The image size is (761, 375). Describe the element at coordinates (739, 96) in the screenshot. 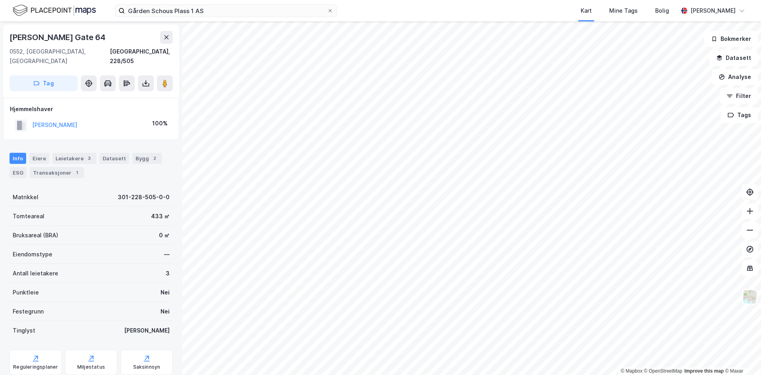

I see `button: Filter` at that location.